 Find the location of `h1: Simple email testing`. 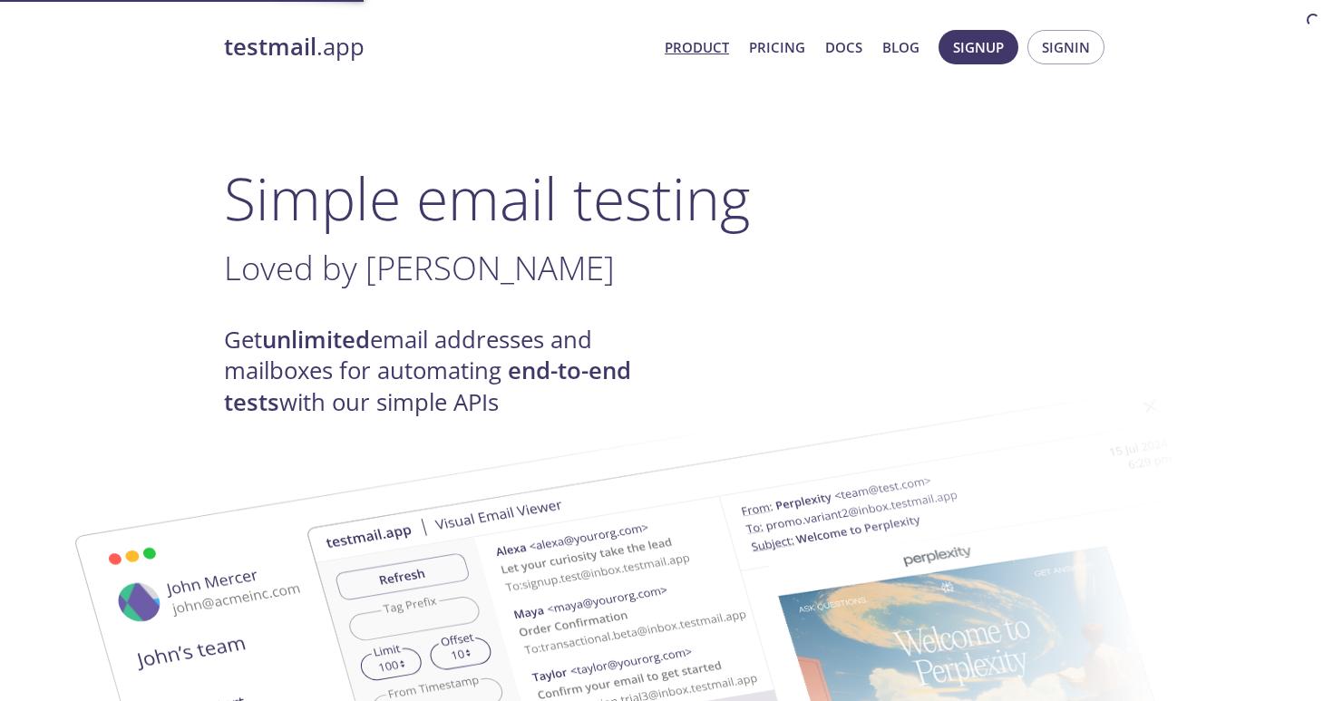

h1: Simple email testing is located at coordinates (667, 198).